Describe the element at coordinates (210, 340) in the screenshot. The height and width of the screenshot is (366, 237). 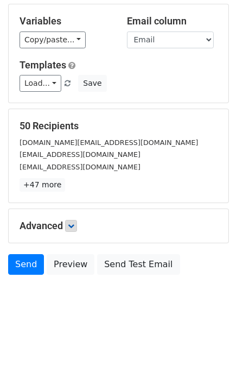
I see `div: Chat Widget` at that location.